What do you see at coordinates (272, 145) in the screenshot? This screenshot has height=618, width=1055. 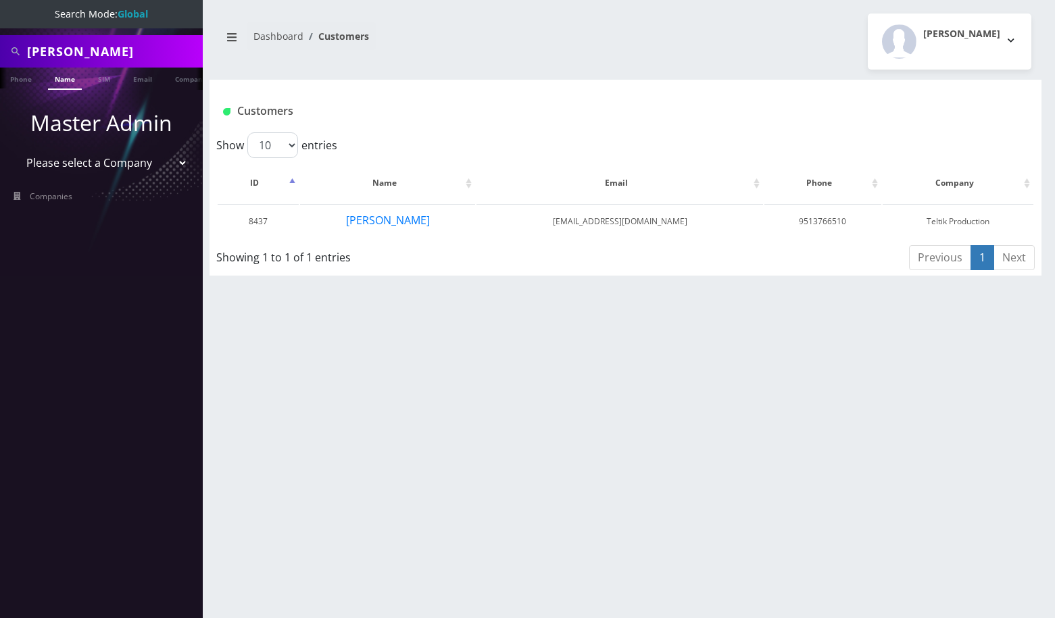 I see `select: Showentries` at bounding box center [272, 145].